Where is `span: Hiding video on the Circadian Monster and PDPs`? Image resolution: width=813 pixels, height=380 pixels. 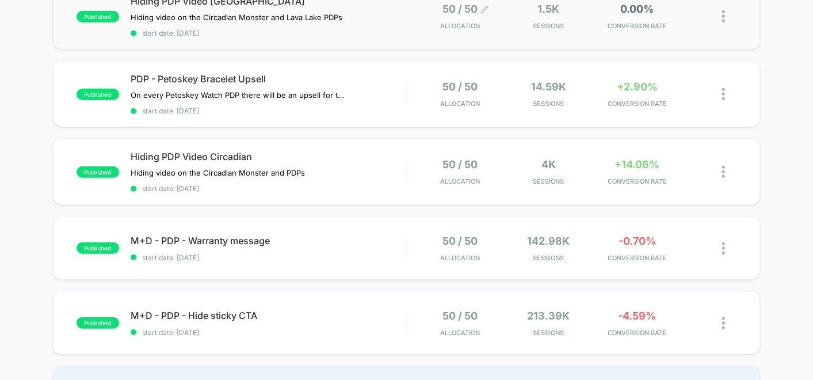 span: Hiding video on the Circadian Monster and PDPs is located at coordinates (217, 173).